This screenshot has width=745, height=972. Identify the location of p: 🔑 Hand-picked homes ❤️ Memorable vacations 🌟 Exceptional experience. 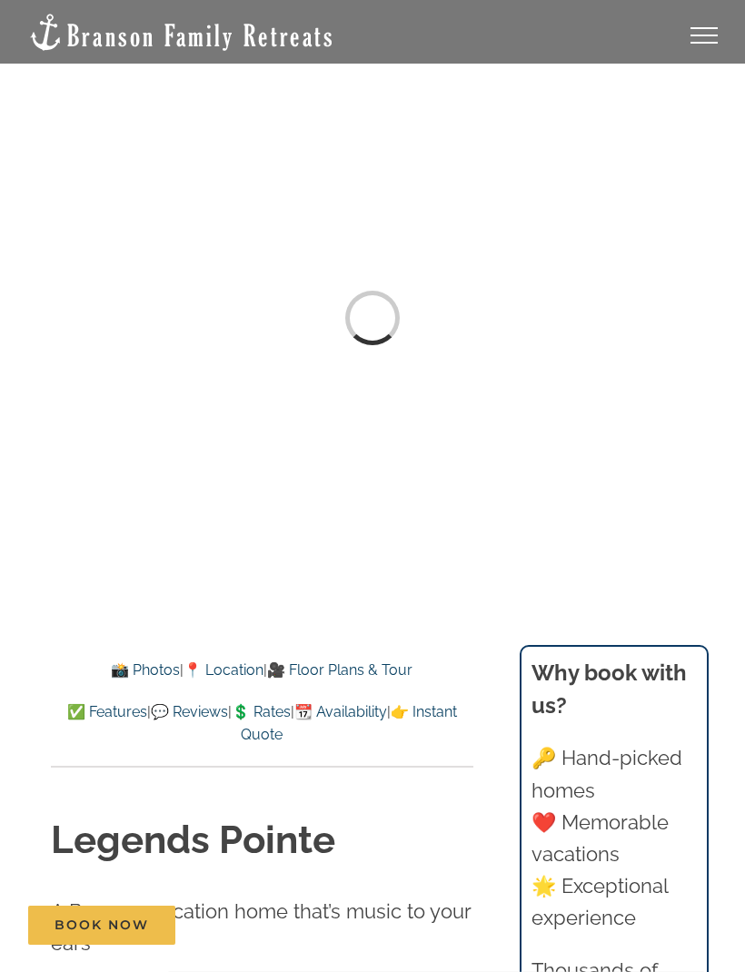
(613, 837).